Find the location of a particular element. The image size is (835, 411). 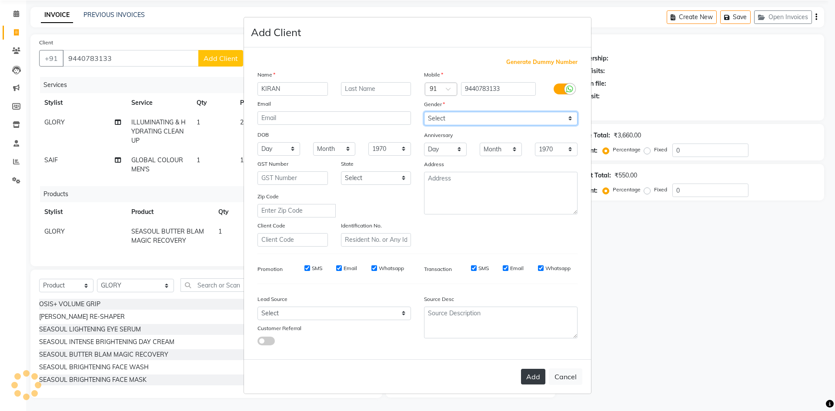

input: Last Name is located at coordinates (376, 89).